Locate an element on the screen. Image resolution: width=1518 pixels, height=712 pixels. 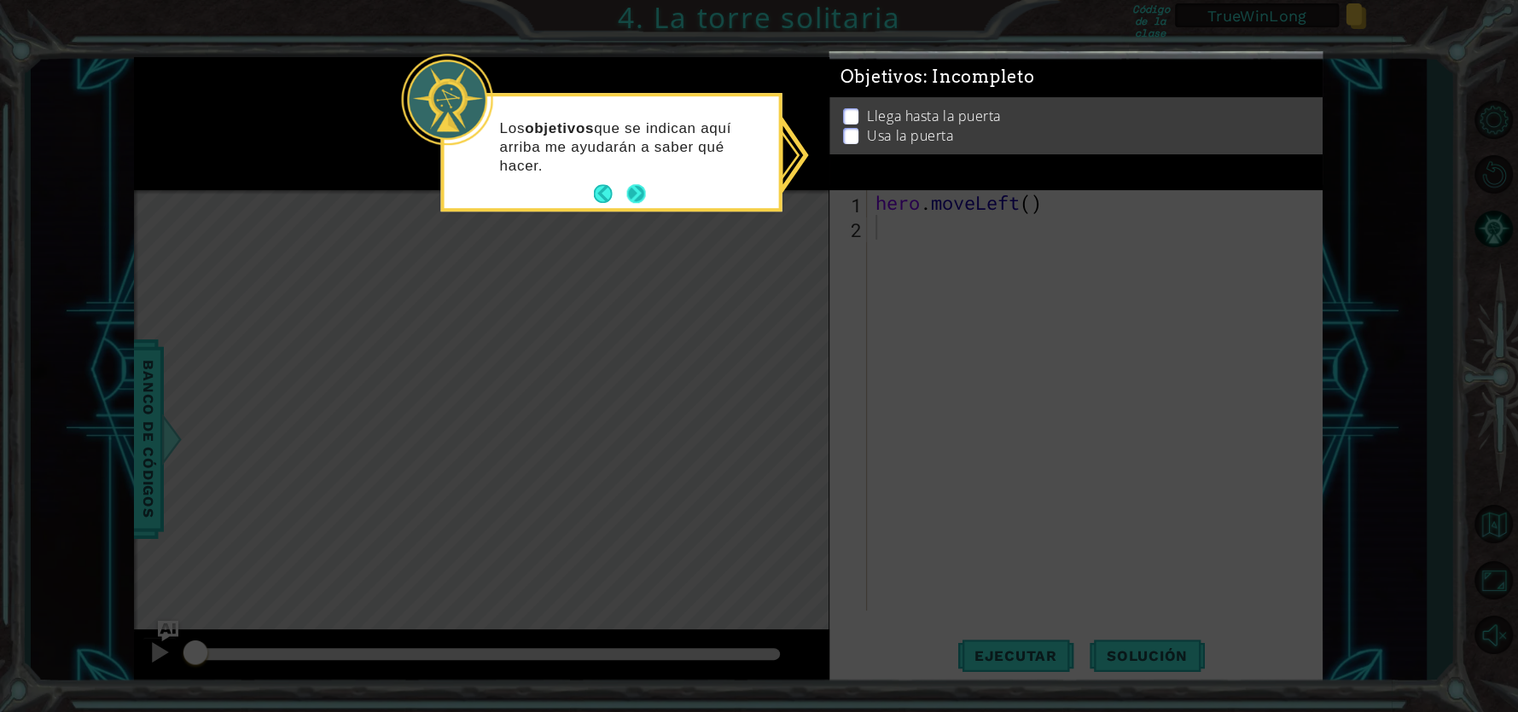
span: Objetivos is located at coordinates (938, 86).